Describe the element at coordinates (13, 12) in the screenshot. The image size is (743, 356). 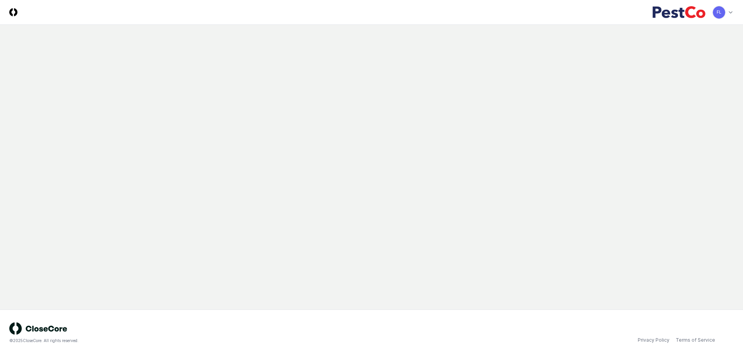
I see `img: Logo` at that location.